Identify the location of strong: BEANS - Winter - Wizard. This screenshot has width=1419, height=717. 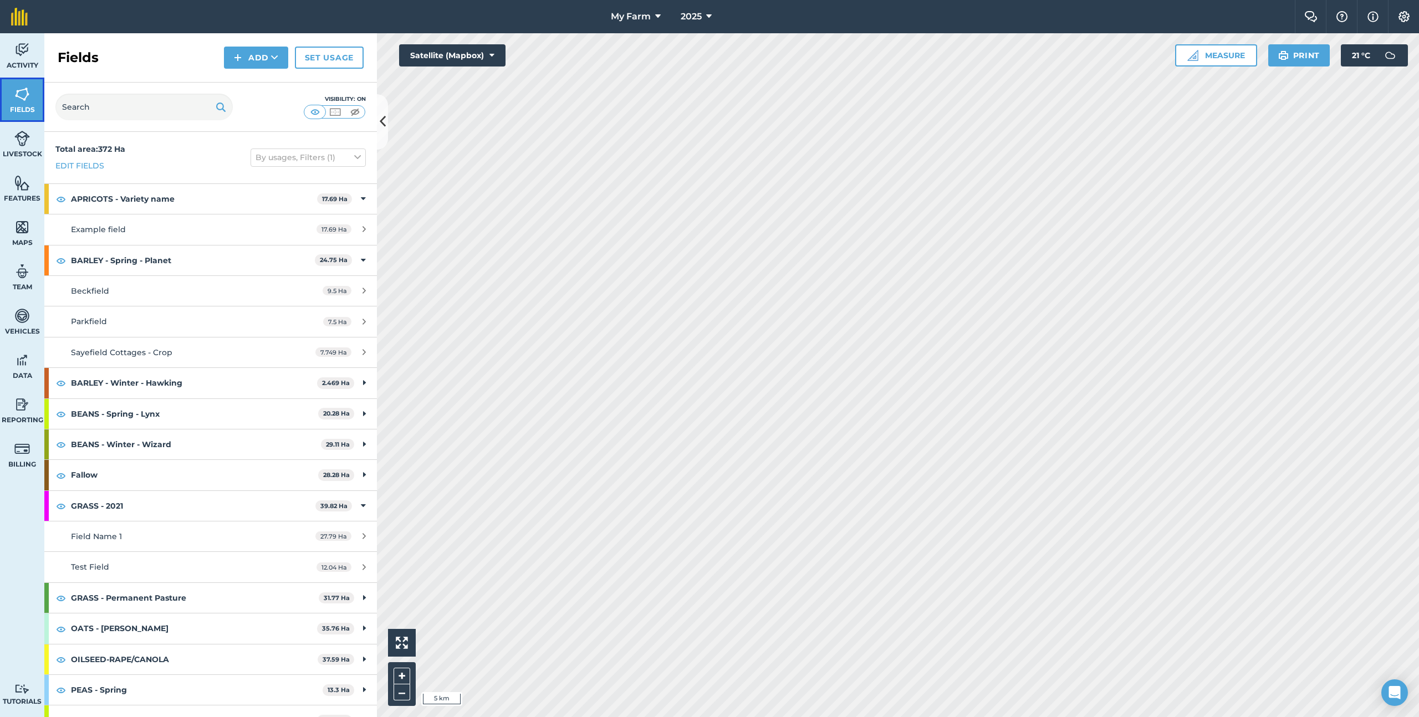
(196, 444).